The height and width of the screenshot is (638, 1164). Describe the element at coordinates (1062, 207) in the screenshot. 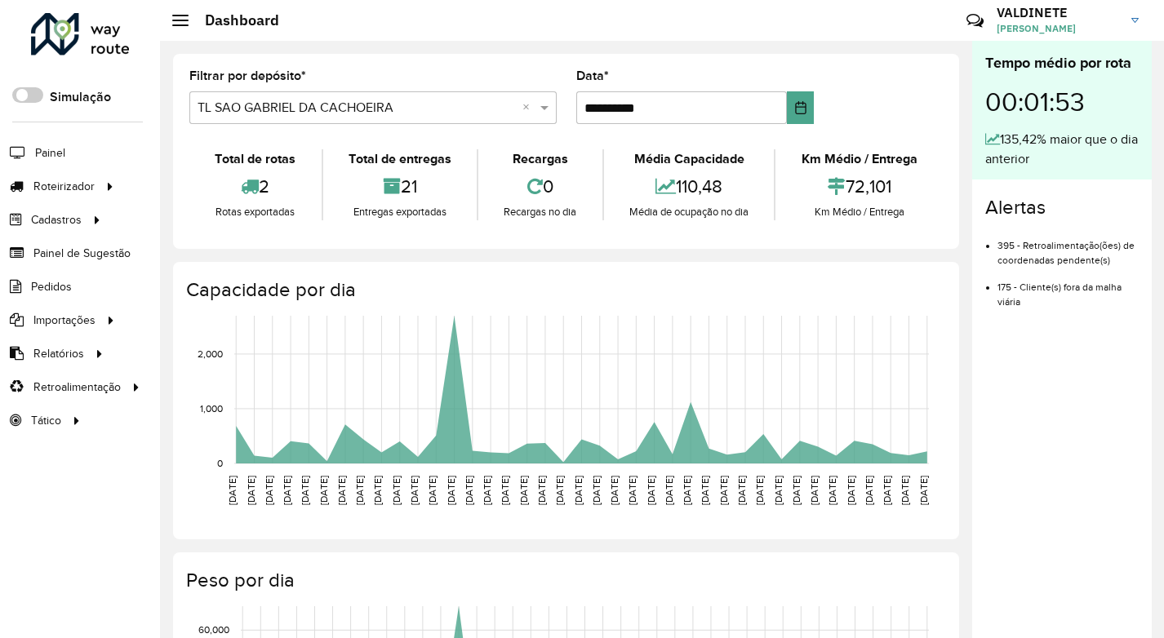

I see `h4: Alertas` at that location.